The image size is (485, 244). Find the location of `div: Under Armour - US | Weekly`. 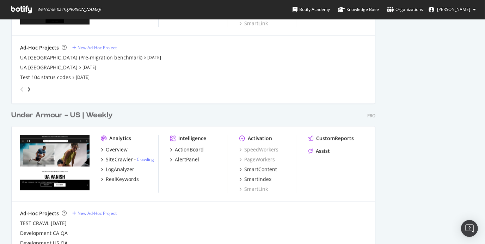

div: Under Armour - US | Weekly is located at coordinates (62, 115).